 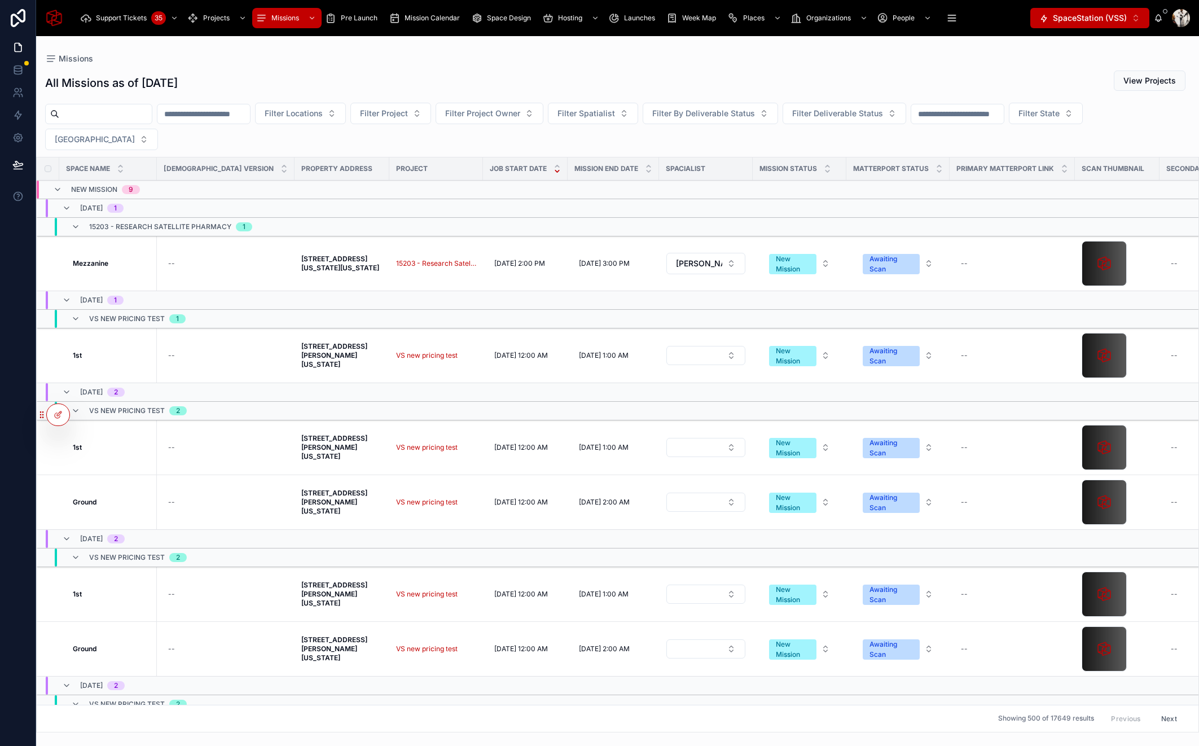 What do you see at coordinates (1039, 113) in the screenshot?
I see `span: Filter State` at bounding box center [1039, 113].